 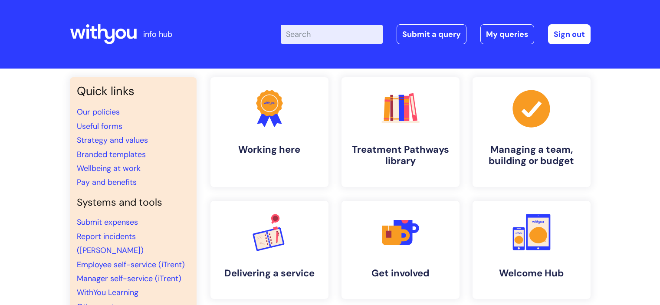 I want to click on a: Managing a team, building or budget, so click(x=532, y=132).